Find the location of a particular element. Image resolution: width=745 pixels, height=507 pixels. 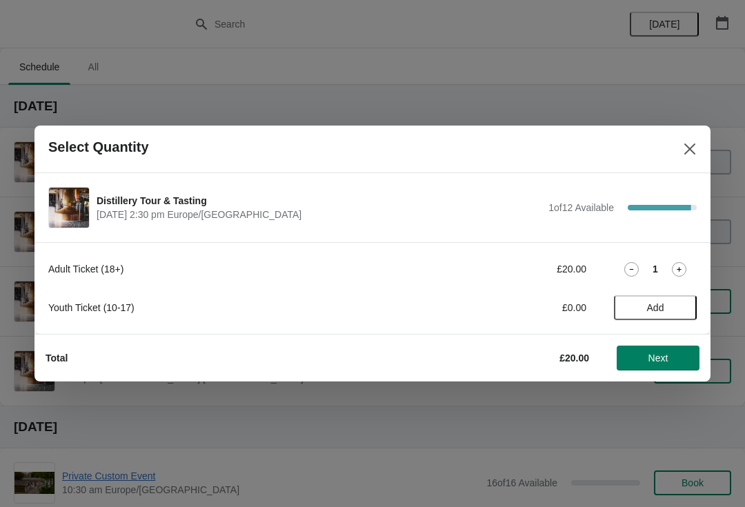

button: Close is located at coordinates (690, 149).